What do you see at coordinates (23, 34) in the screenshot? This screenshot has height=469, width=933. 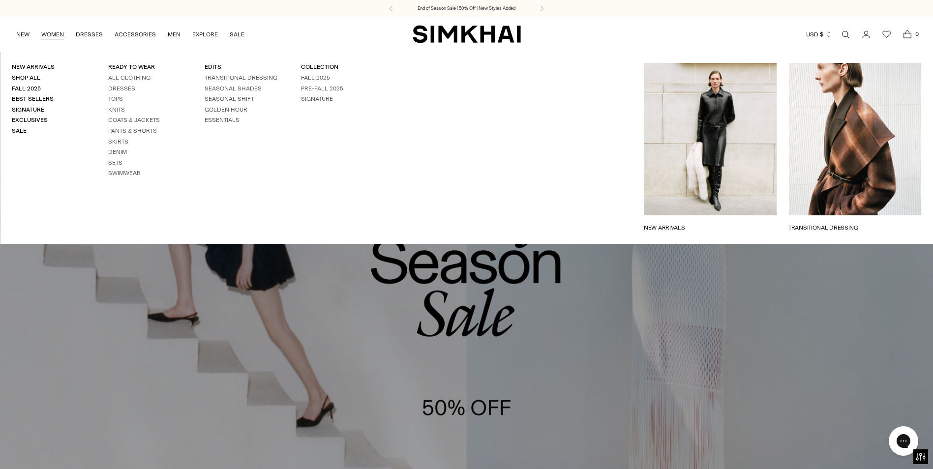 I see `a: NEW` at bounding box center [23, 34].